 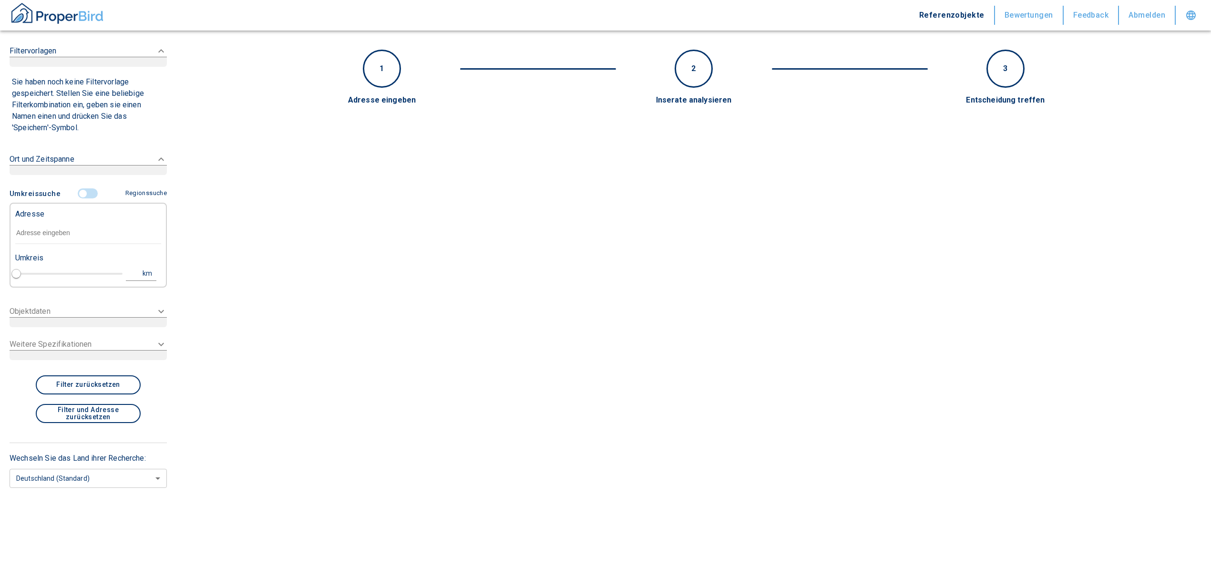 What do you see at coordinates (694, 69) in the screenshot?
I see `p: 2` at bounding box center [694, 69].